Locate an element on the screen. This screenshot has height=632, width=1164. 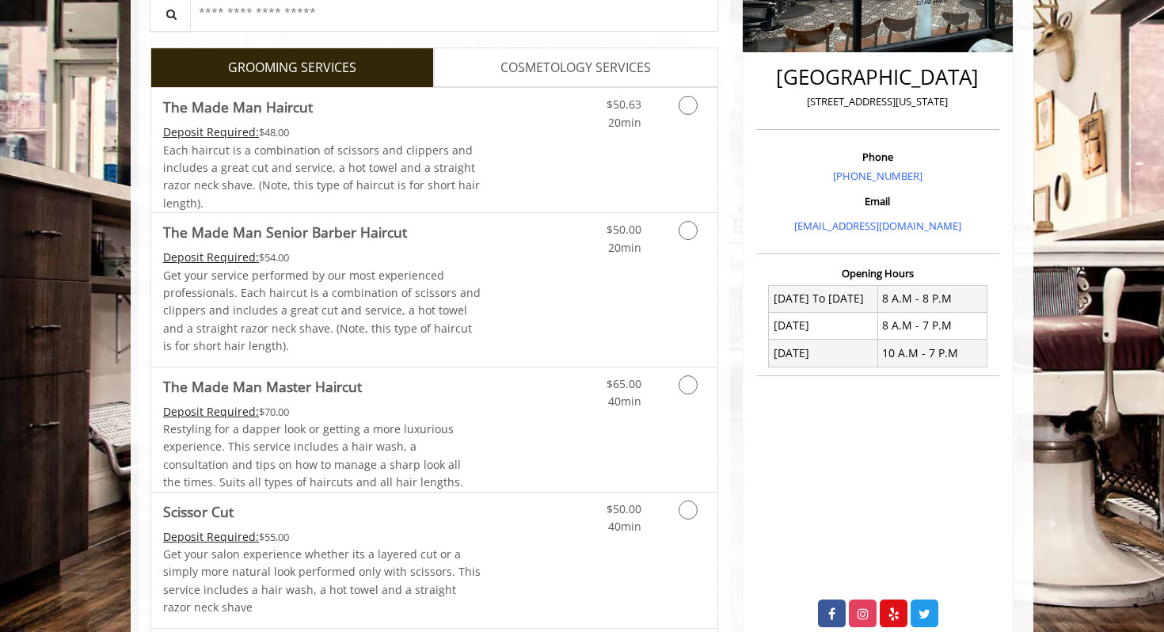
div: $55.00 is located at coordinates (322, 537).